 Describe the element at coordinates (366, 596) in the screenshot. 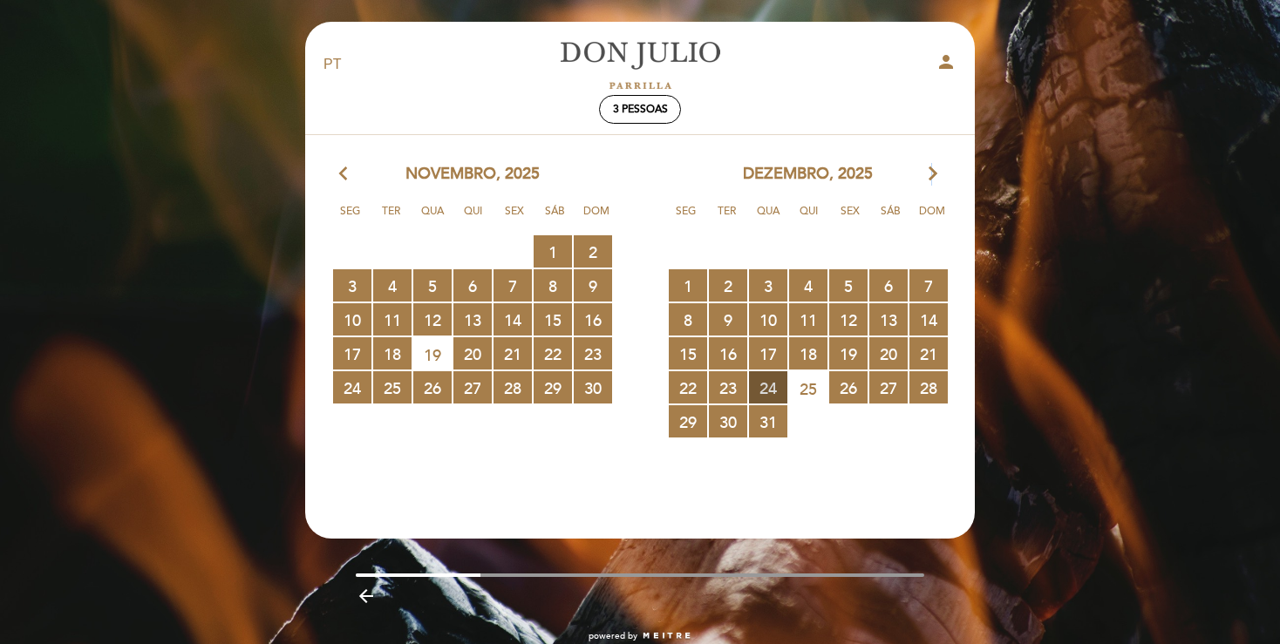

I see `i: arrow_backward` at that location.